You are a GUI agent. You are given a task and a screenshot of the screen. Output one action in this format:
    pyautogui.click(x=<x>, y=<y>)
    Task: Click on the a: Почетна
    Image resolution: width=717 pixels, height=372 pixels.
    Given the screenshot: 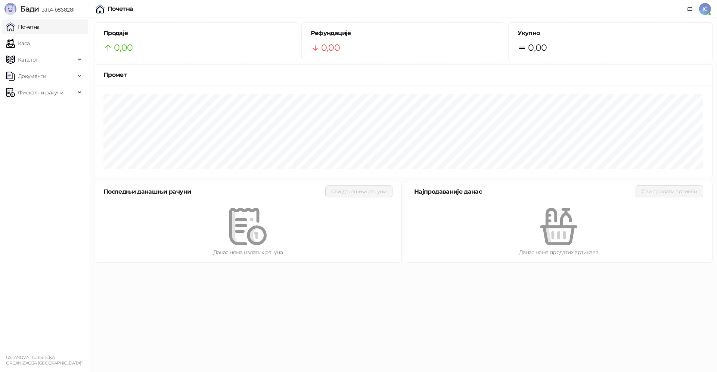 What is the action you would take?
    pyautogui.click(x=23, y=27)
    